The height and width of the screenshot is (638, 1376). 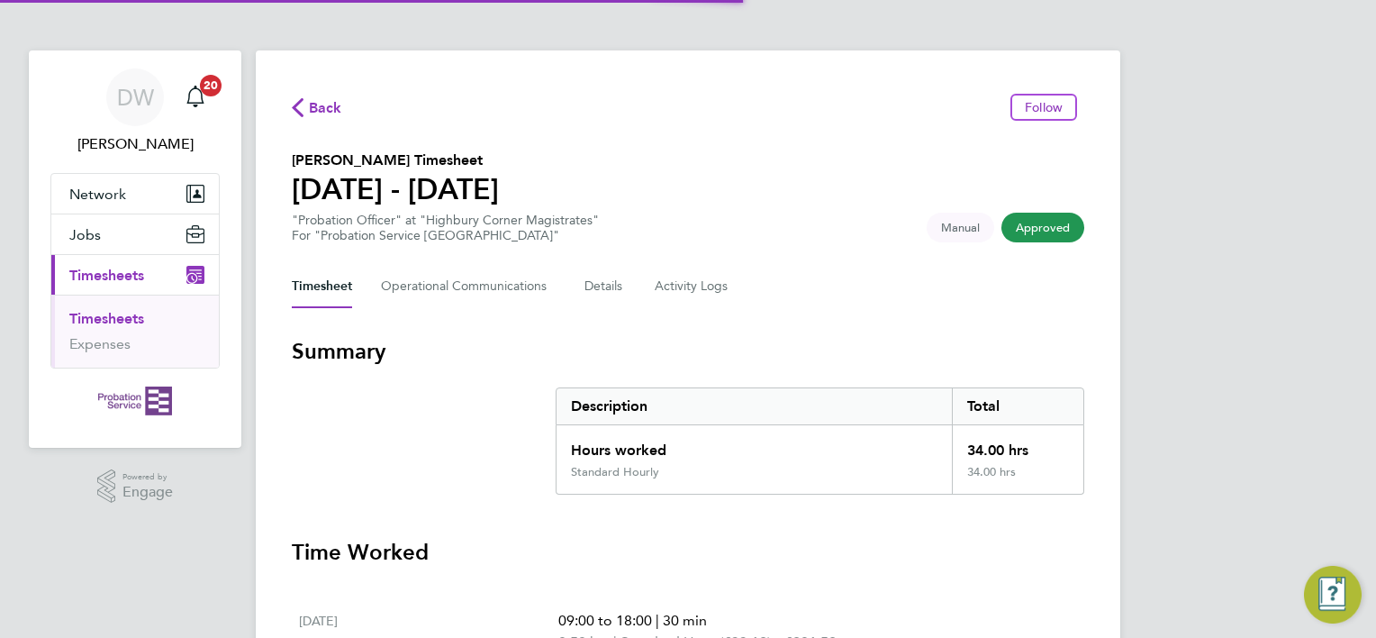 I want to click on div: Standard Hourly, so click(x=615, y=472).